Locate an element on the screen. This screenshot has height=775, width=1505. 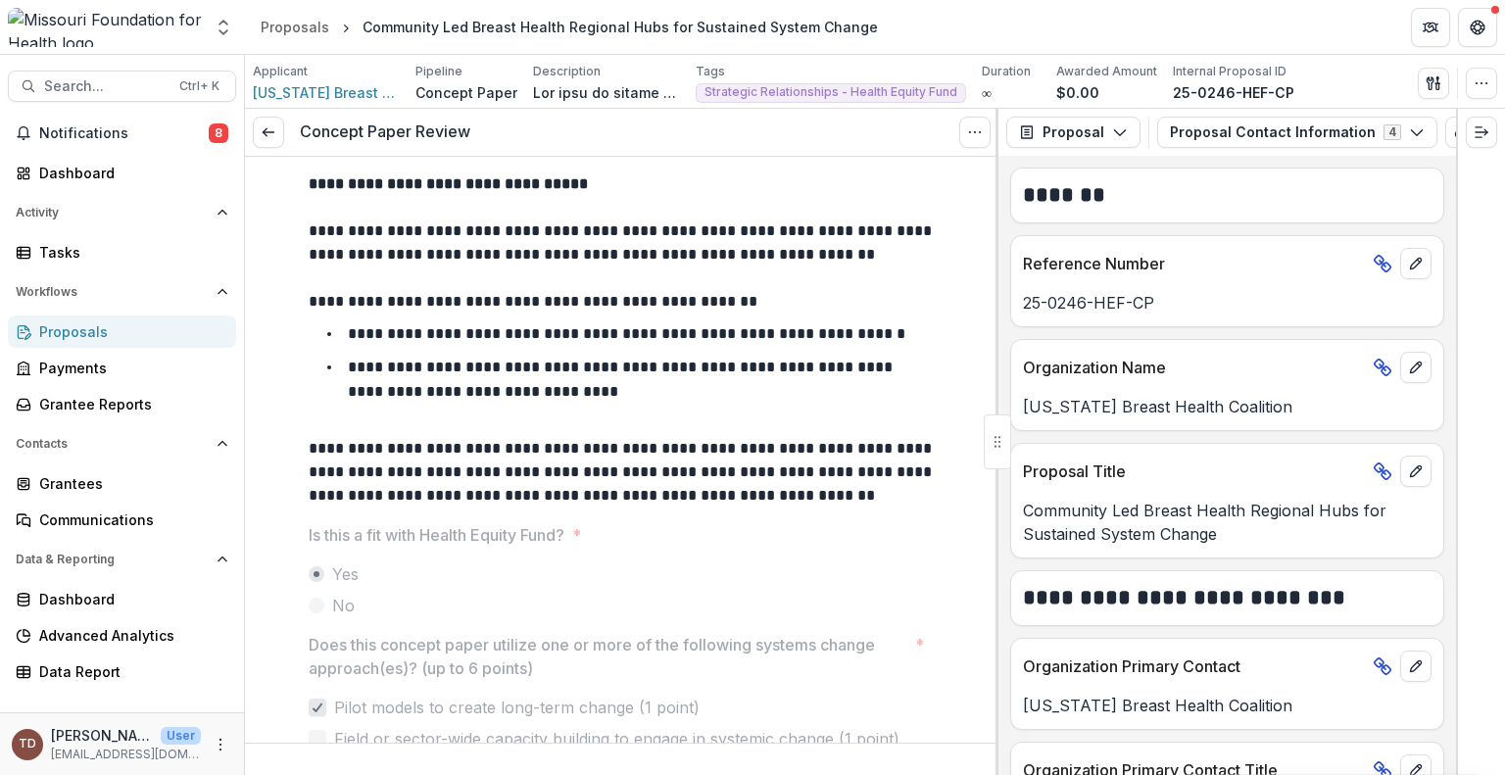
div: Payments is located at coordinates (129, 367).